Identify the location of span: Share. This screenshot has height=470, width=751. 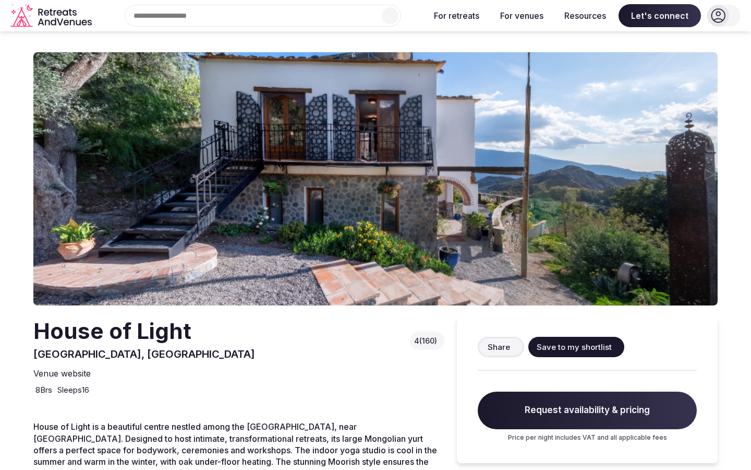
(499, 346).